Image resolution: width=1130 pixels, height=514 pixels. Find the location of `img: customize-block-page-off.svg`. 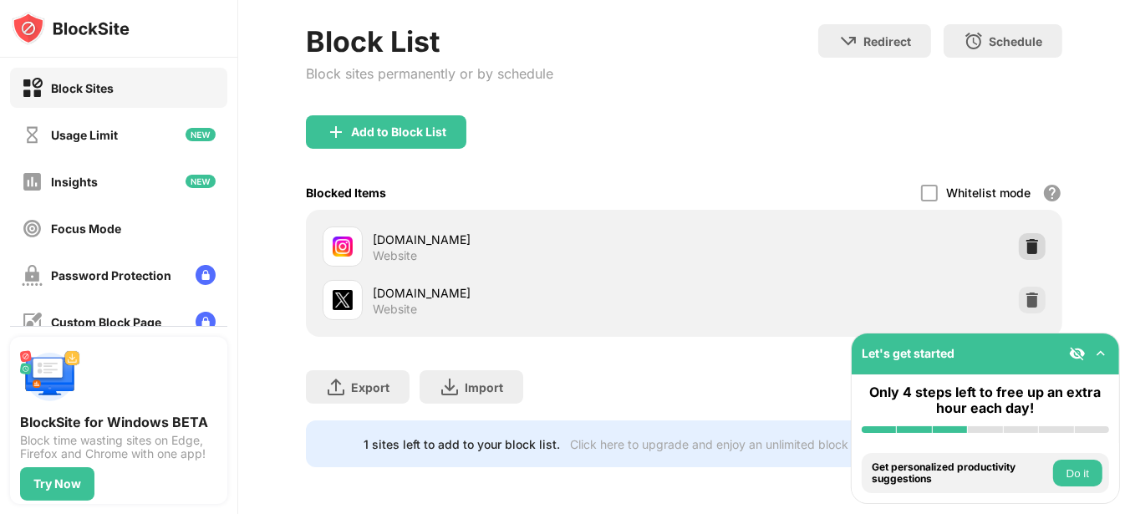

img: customize-block-page-off.svg is located at coordinates (32, 322).